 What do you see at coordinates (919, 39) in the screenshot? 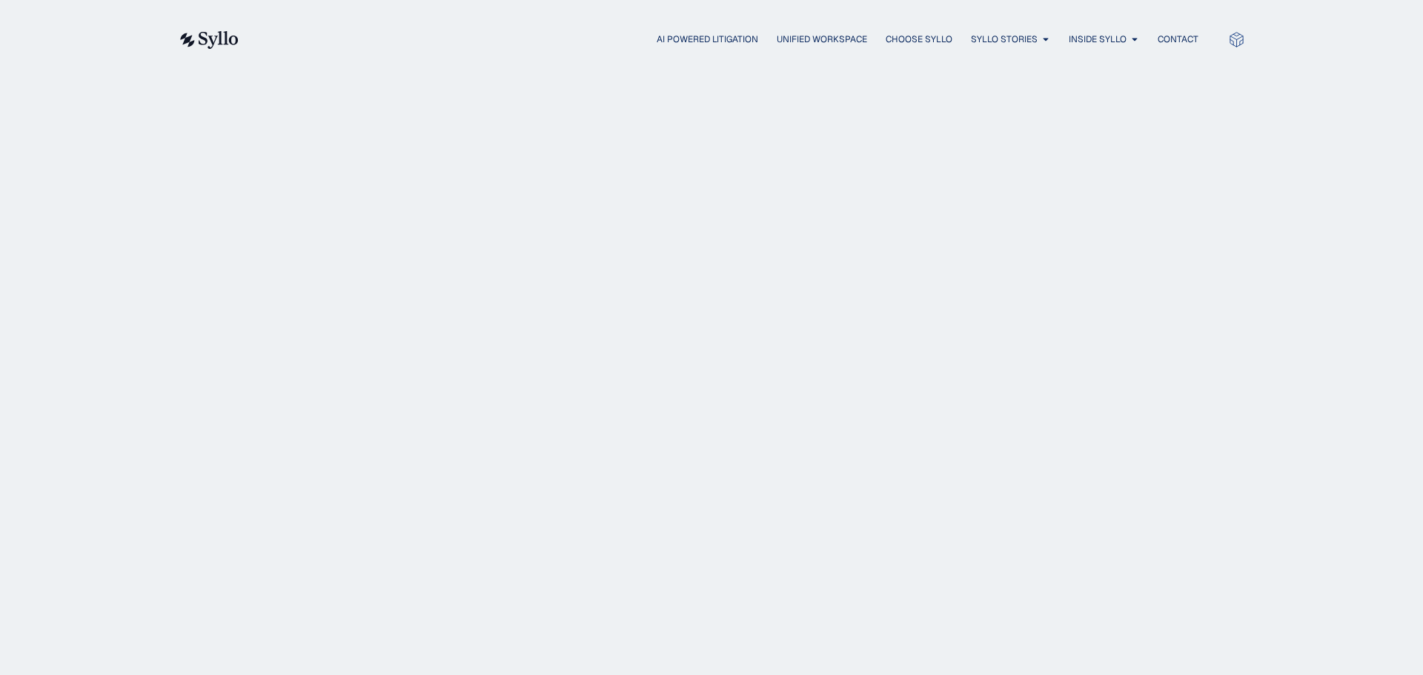
I see `span: Choose Syllo` at bounding box center [919, 39].